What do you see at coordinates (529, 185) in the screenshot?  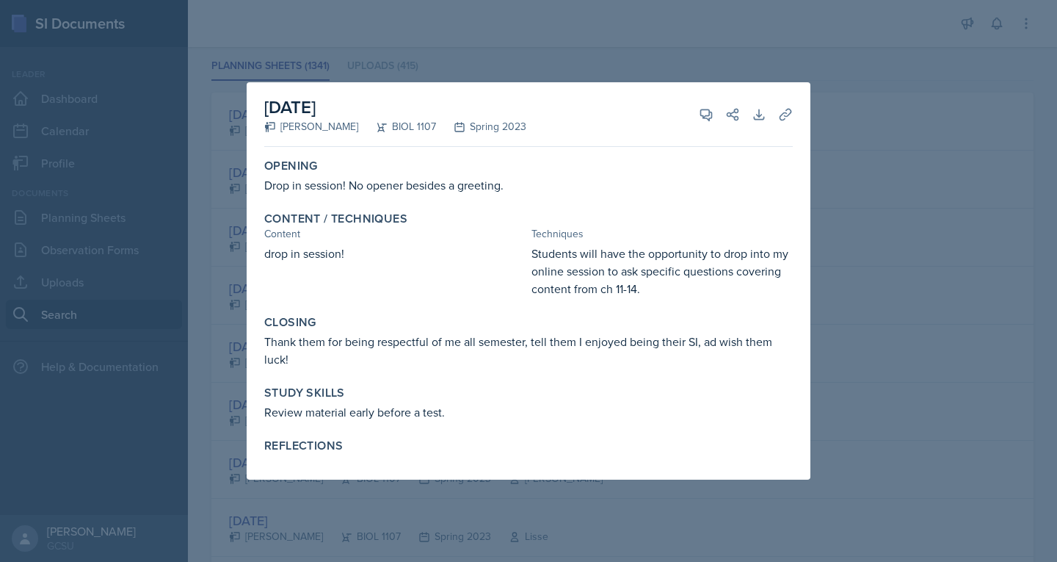 I see `div: Drop in session! No opener besides a greeting.` at bounding box center [529, 185].